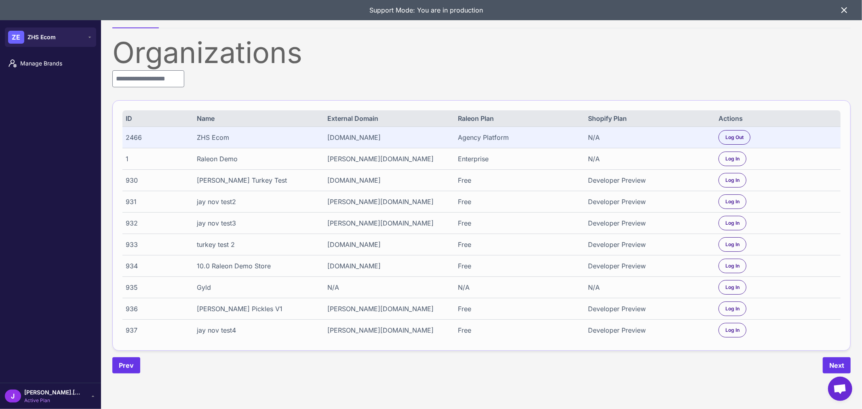 This screenshot has width=862, height=409. What do you see at coordinates (126, 365) in the screenshot?
I see `button: Prev` at bounding box center [126, 365].